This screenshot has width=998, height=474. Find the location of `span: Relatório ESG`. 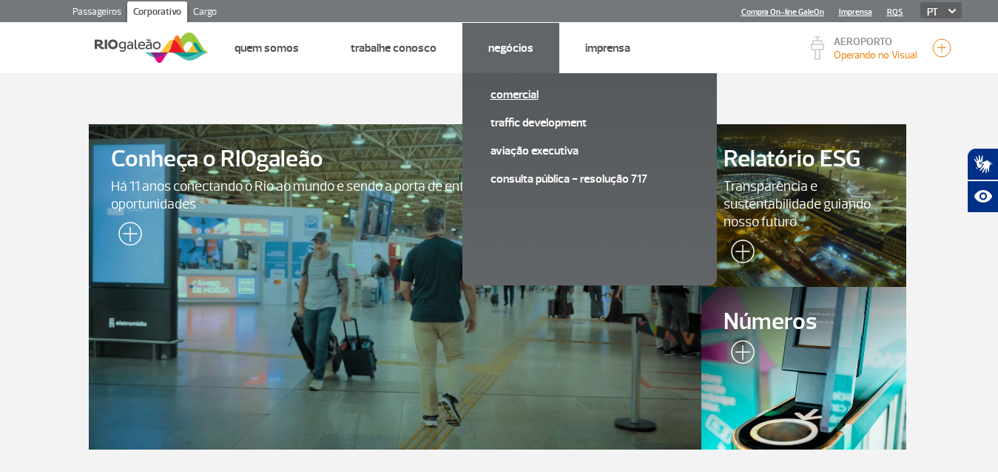

span: Relatório ESG is located at coordinates (804, 159).